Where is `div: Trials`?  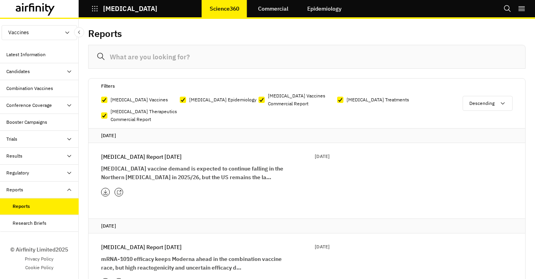 div: Trials is located at coordinates (12, 139).